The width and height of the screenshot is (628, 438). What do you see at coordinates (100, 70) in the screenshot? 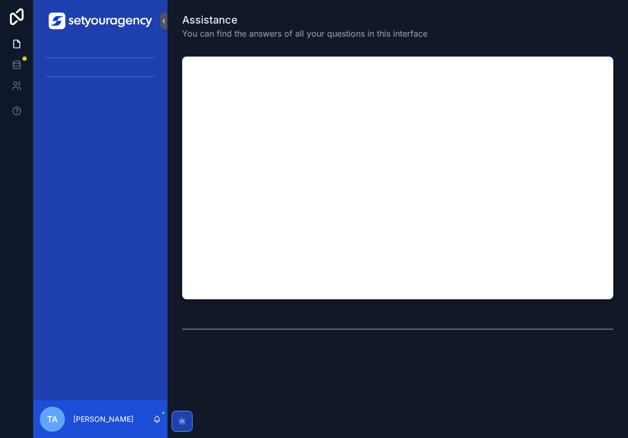
I see `div: scrollable content` at bounding box center [100, 70].